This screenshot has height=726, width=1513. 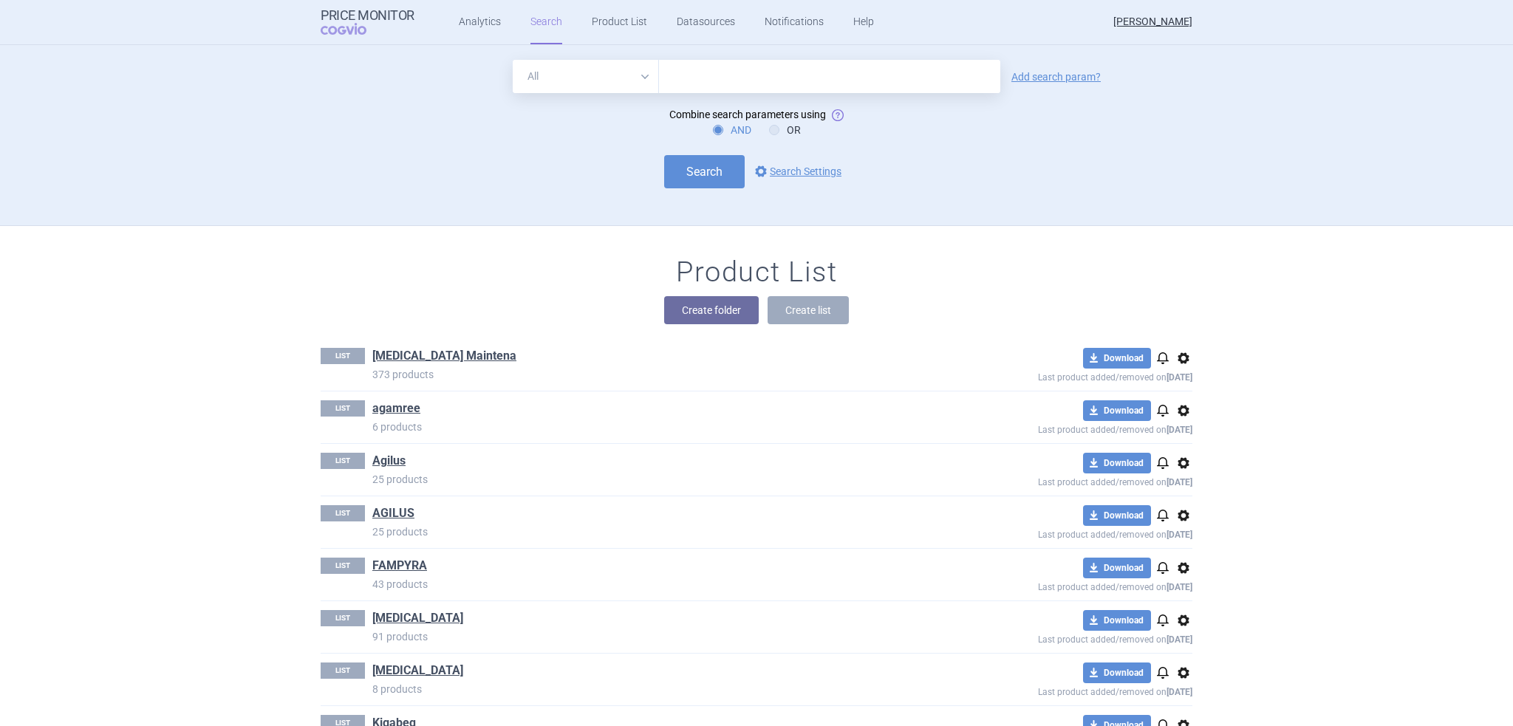 What do you see at coordinates (396, 410) in the screenshot?
I see `h1: agamree` at bounding box center [396, 410].